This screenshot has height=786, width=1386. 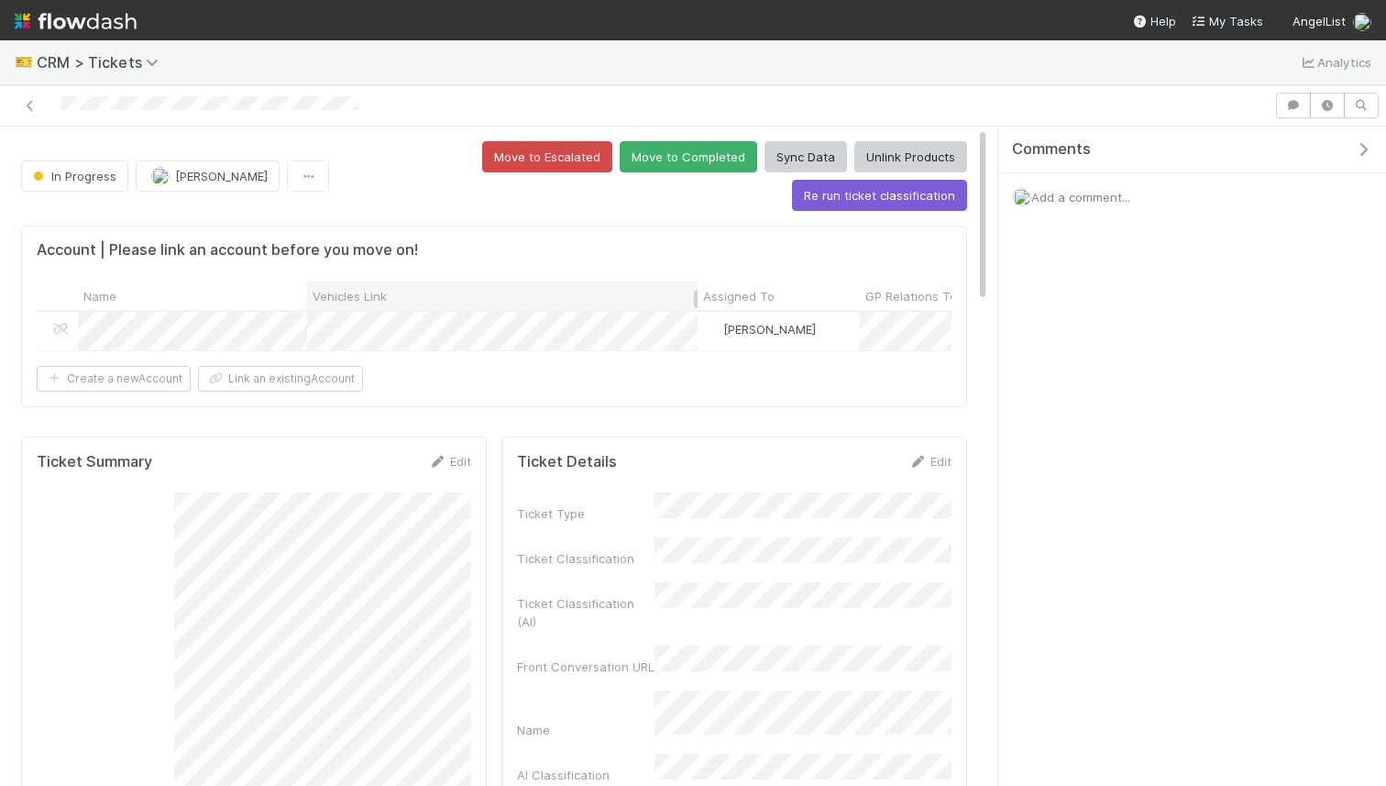 What do you see at coordinates (910, 157) in the screenshot?
I see `button: Unlink Products` at bounding box center [910, 157].